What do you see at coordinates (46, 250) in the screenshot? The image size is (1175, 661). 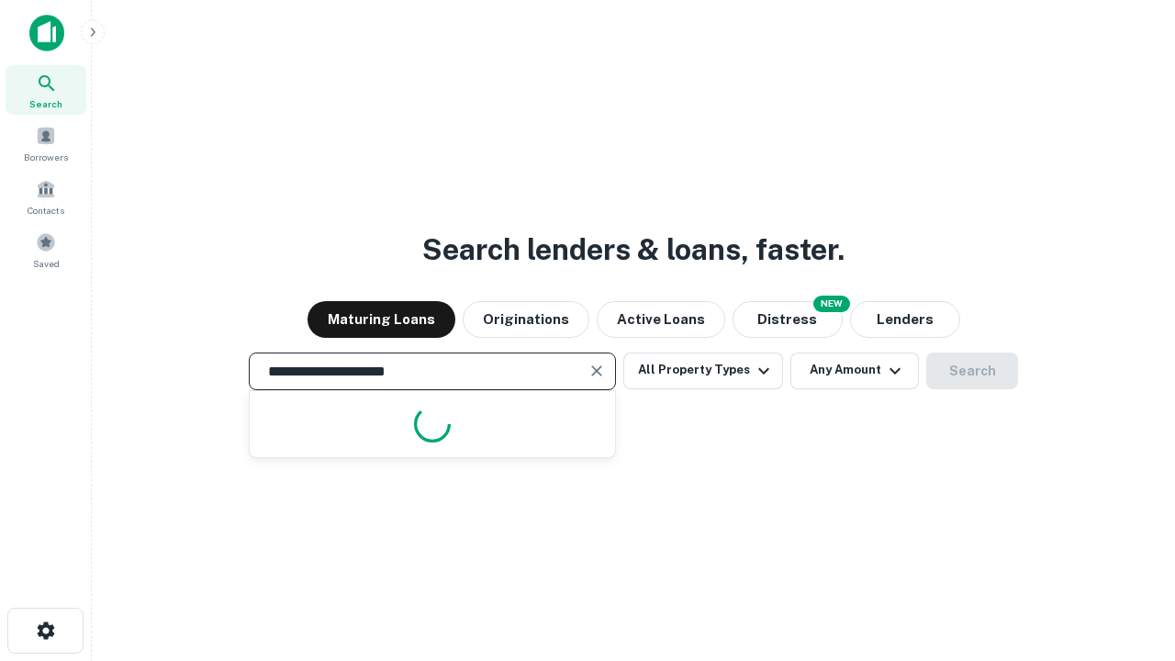 I see `a: Saved` at bounding box center [46, 250].